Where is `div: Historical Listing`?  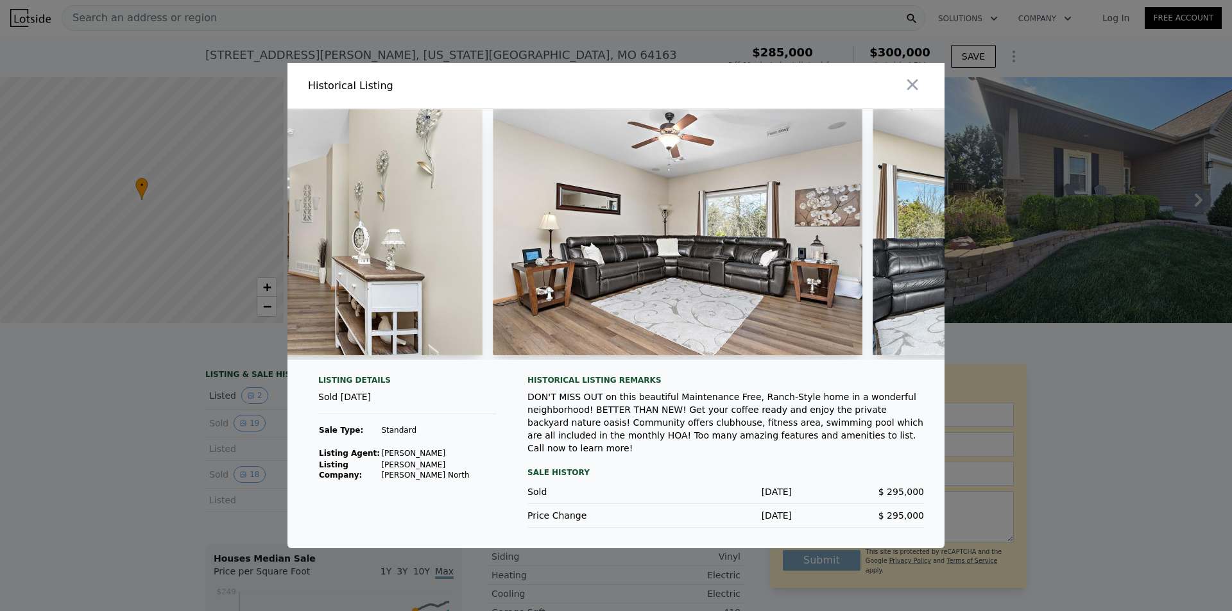
div: Historical Listing is located at coordinates (459, 86).